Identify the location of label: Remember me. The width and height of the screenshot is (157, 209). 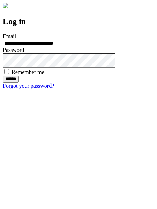
(28, 72).